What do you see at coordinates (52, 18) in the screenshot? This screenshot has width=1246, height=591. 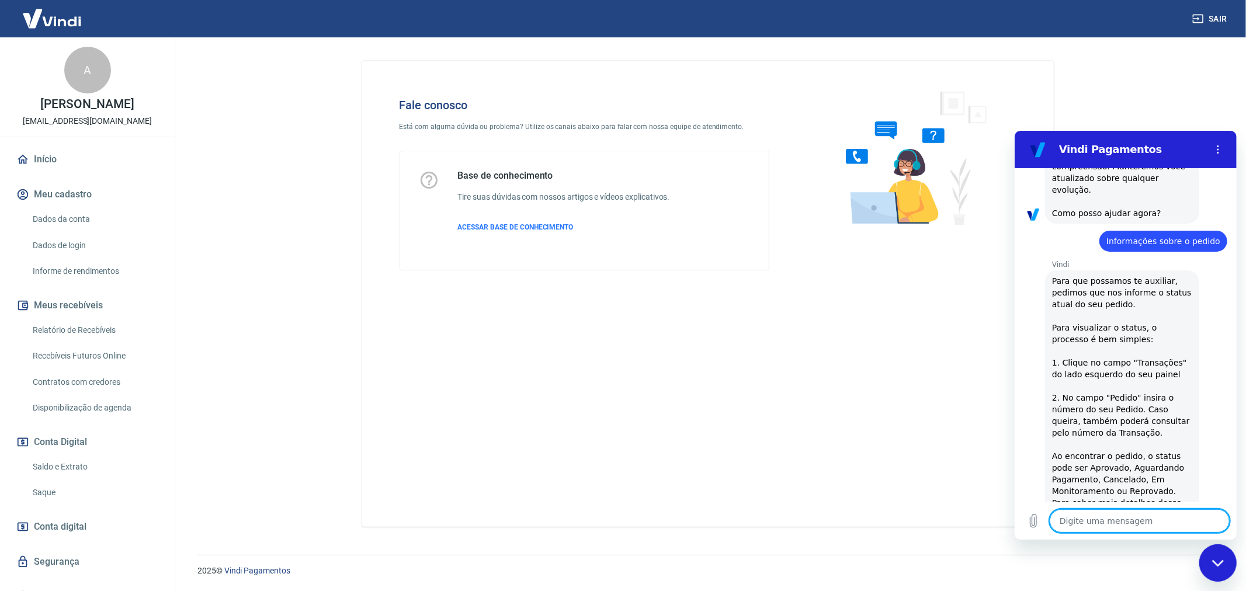 I see `img: Vindi` at bounding box center [52, 18].